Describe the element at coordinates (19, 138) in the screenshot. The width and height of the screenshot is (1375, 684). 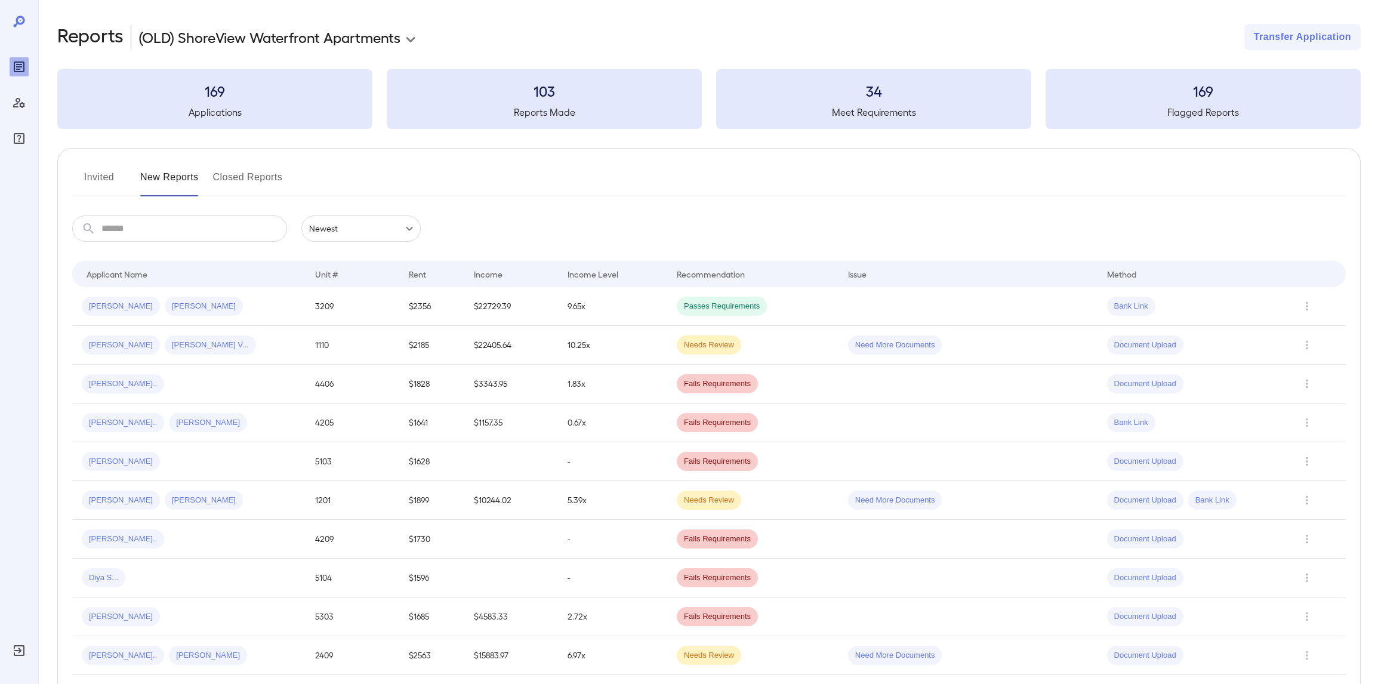
I see `div: FAQ` at that location.